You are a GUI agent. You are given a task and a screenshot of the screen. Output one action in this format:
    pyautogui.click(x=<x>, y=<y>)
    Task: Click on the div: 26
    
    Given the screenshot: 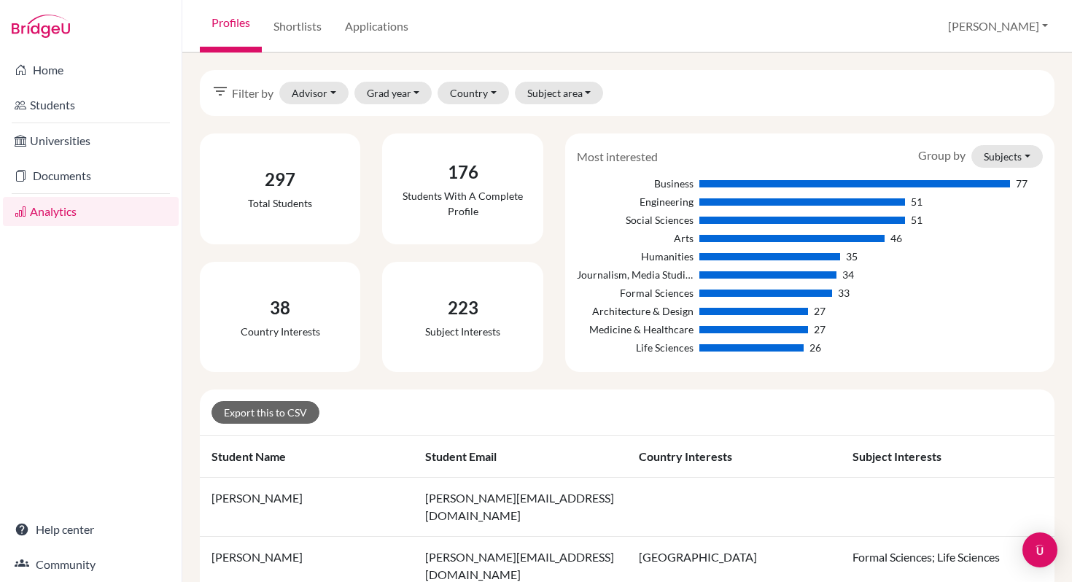 What is the action you would take?
    pyautogui.click(x=815, y=347)
    